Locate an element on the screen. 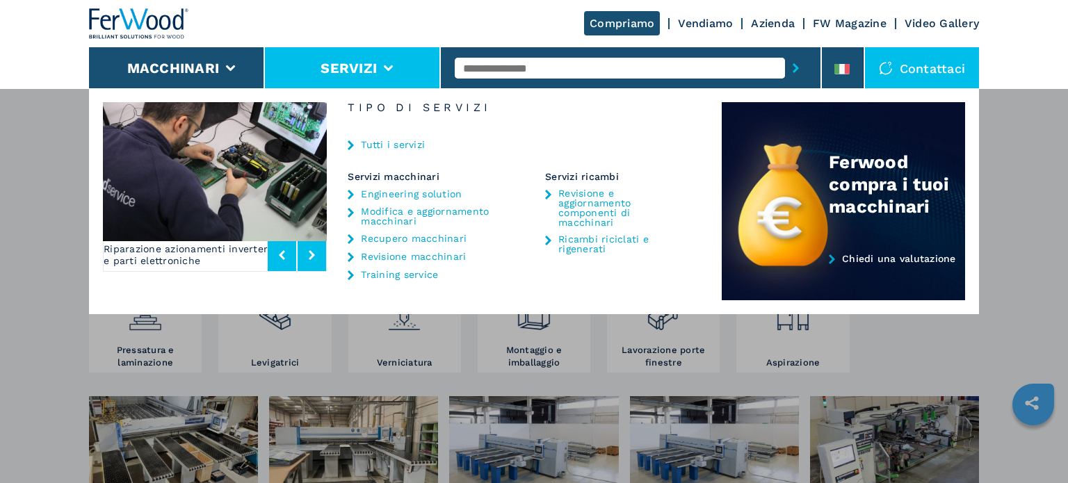  img: Ferwood is located at coordinates (139, 24).